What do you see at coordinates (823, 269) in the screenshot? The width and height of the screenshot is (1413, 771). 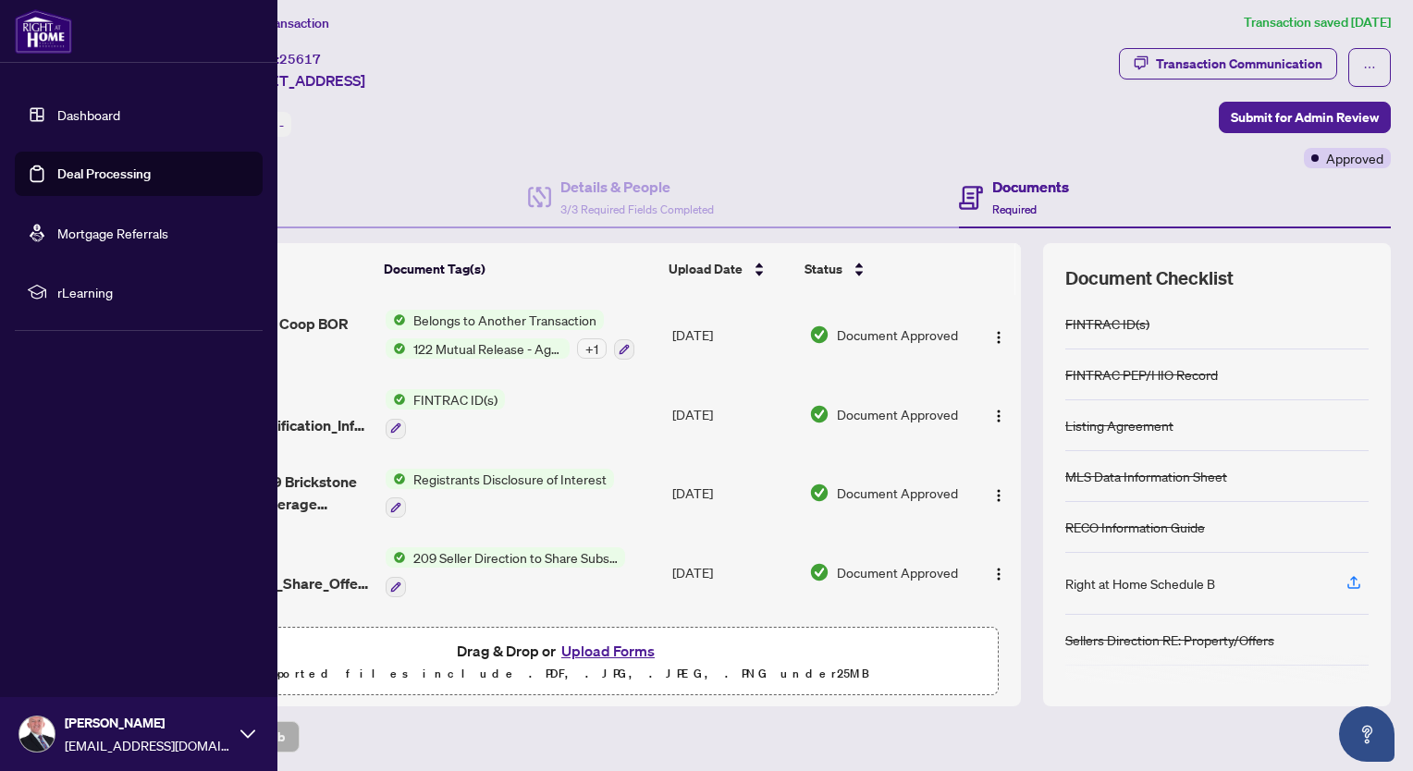 I see `span: Status` at bounding box center [823, 269].